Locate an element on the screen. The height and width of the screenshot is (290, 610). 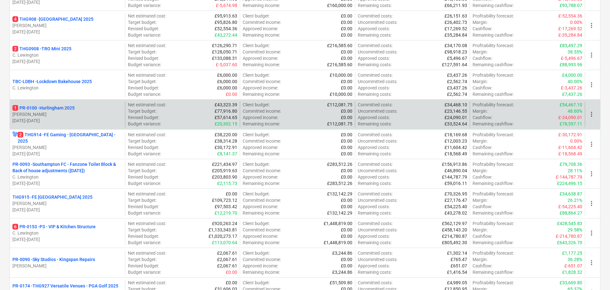
p: £224,496.15 is located at coordinates (569, 184).